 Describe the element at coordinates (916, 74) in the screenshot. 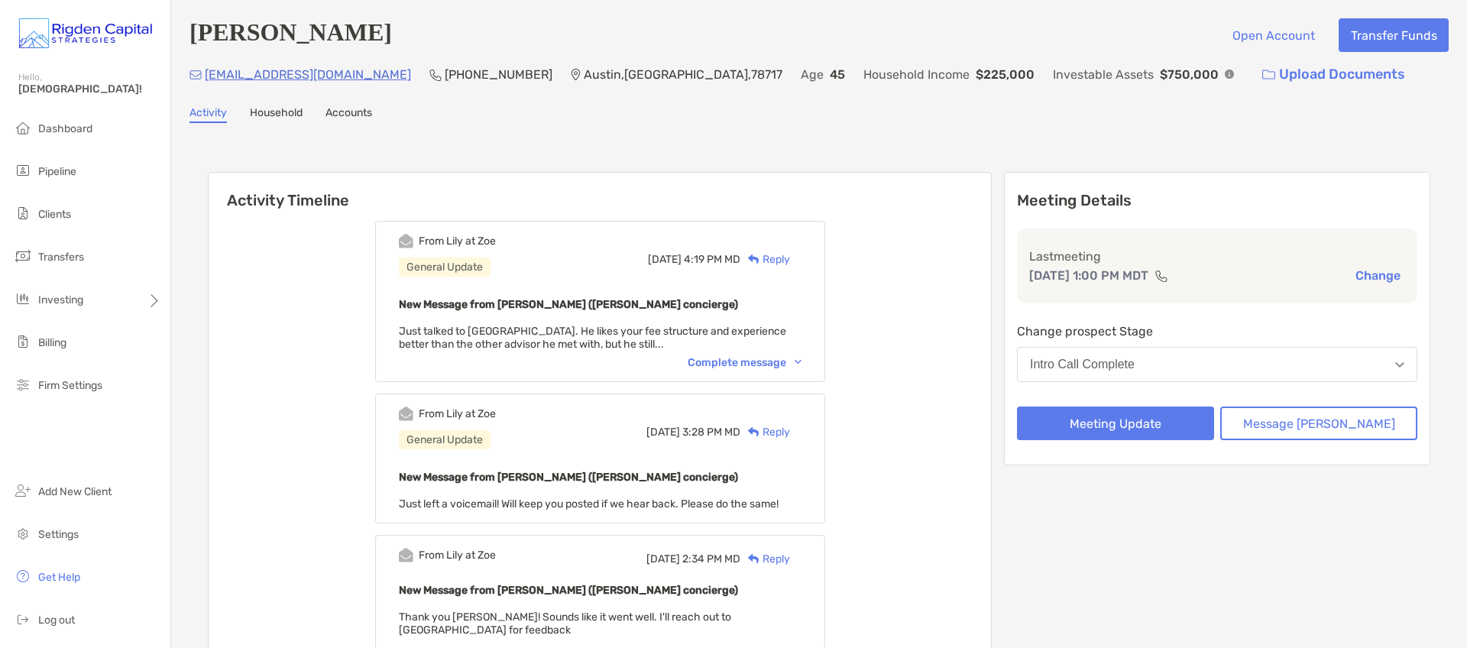

I see `p: Household Income` at that location.